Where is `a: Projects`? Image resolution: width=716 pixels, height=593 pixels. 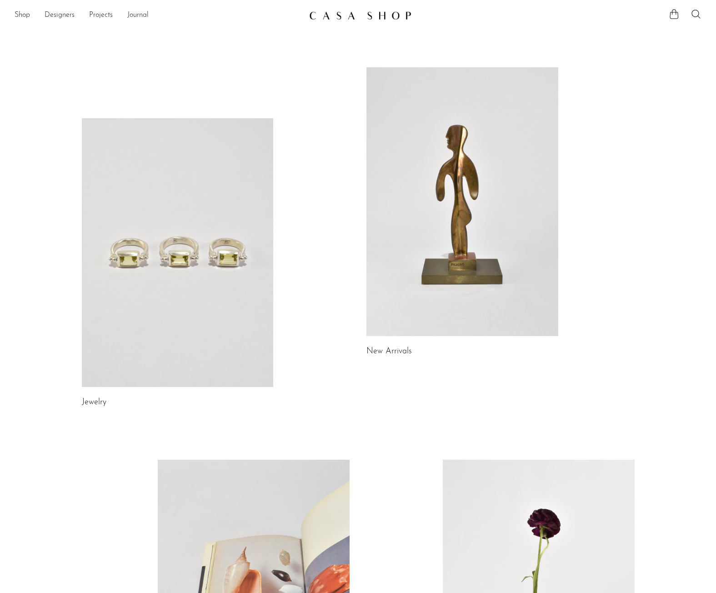 a: Projects is located at coordinates (101, 15).